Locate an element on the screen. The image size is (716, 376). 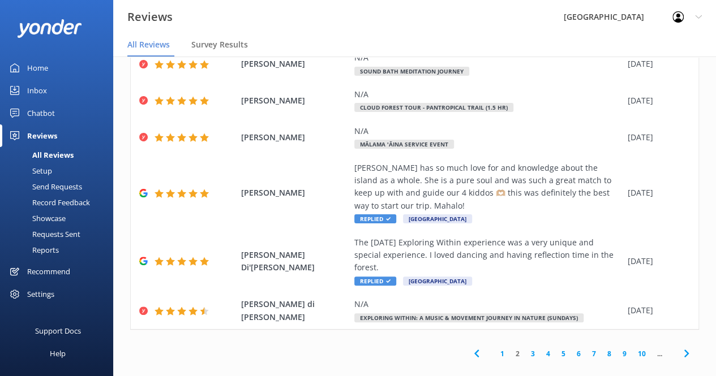
a: 1 is located at coordinates (502, 354).